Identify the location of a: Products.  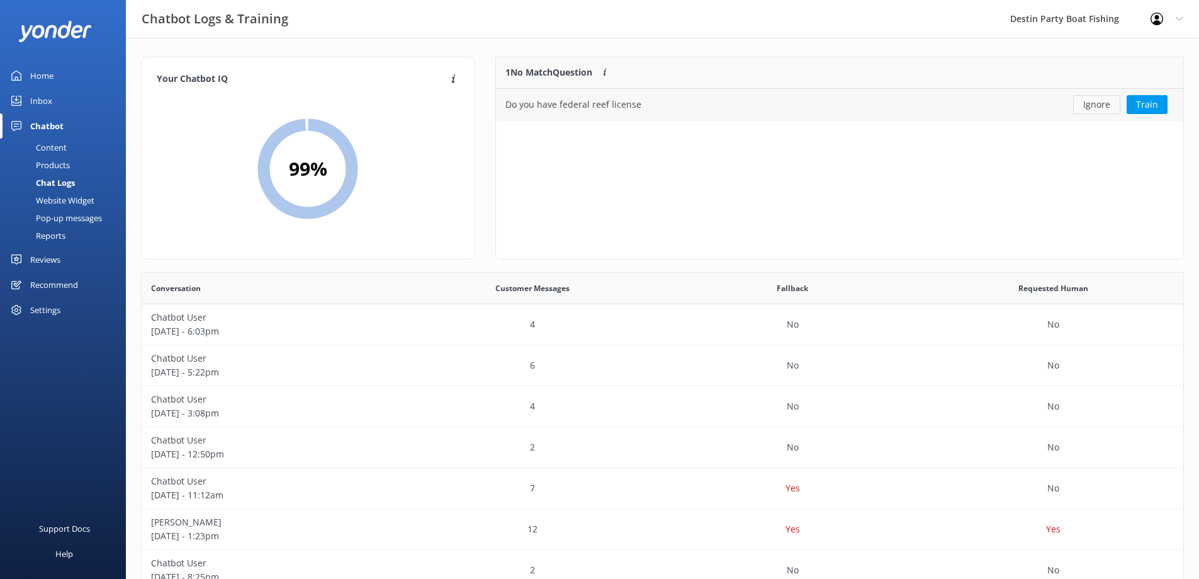
(67, 165).